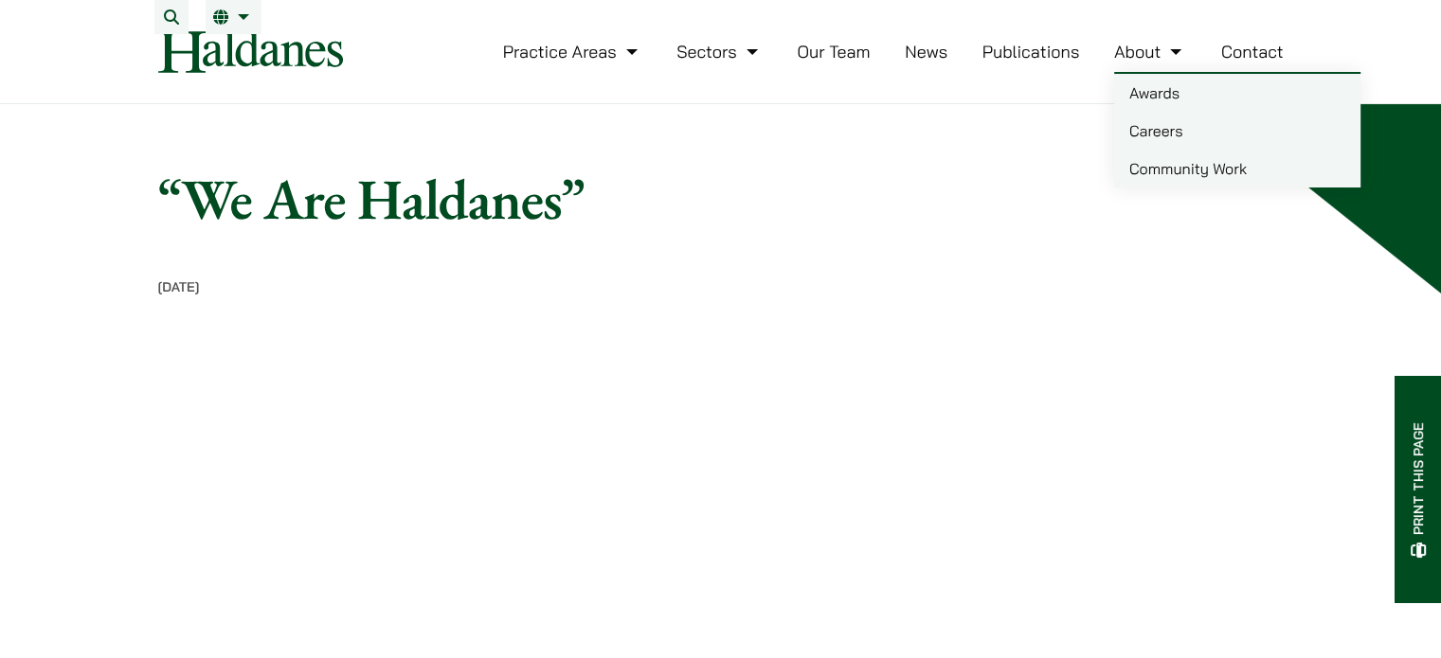  Describe the element at coordinates (1252, 51) in the screenshot. I see `a: Contact` at that location.